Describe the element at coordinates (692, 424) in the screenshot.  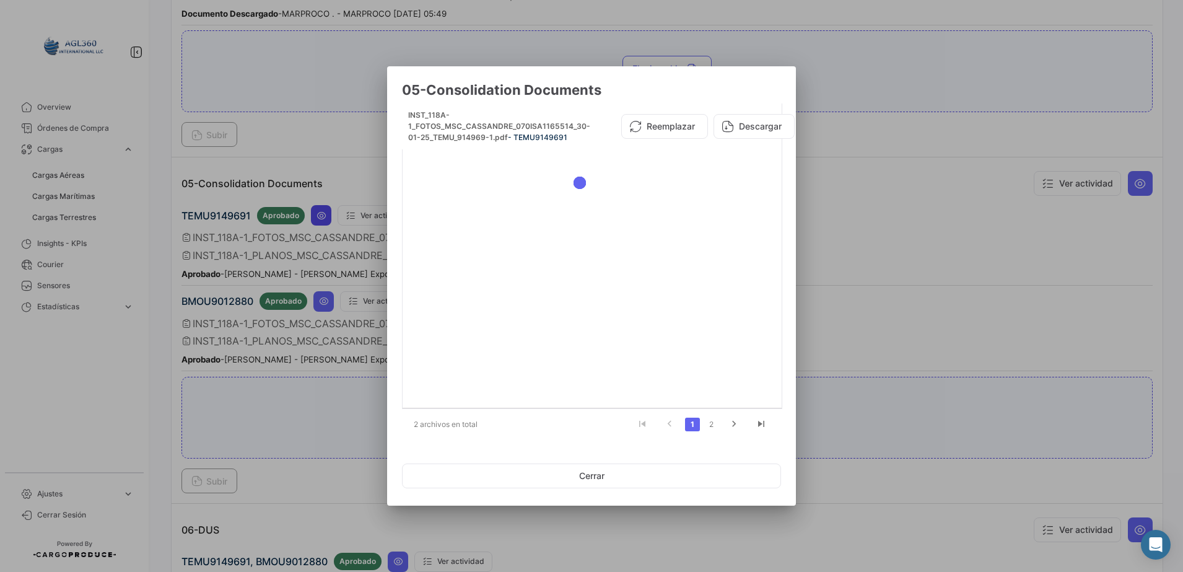
I see `a: 1` at that location.